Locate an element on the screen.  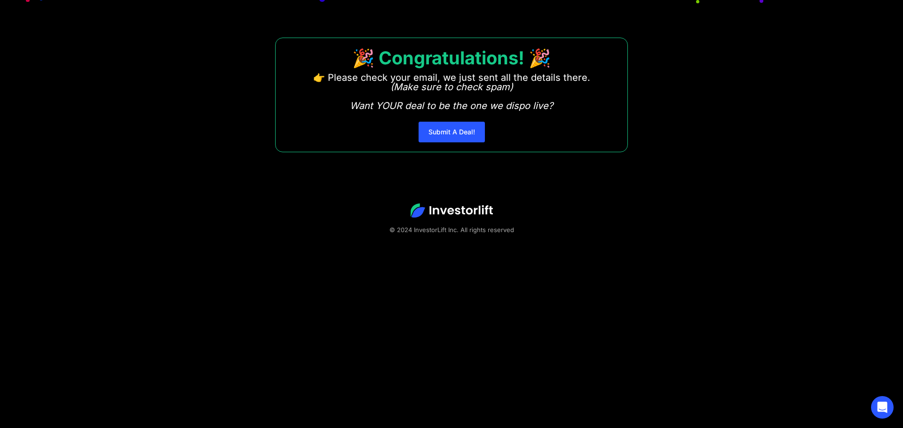
p: 👉 Please check your email, we just sent all the details there. ‍ is located at coordinates (451, 92).